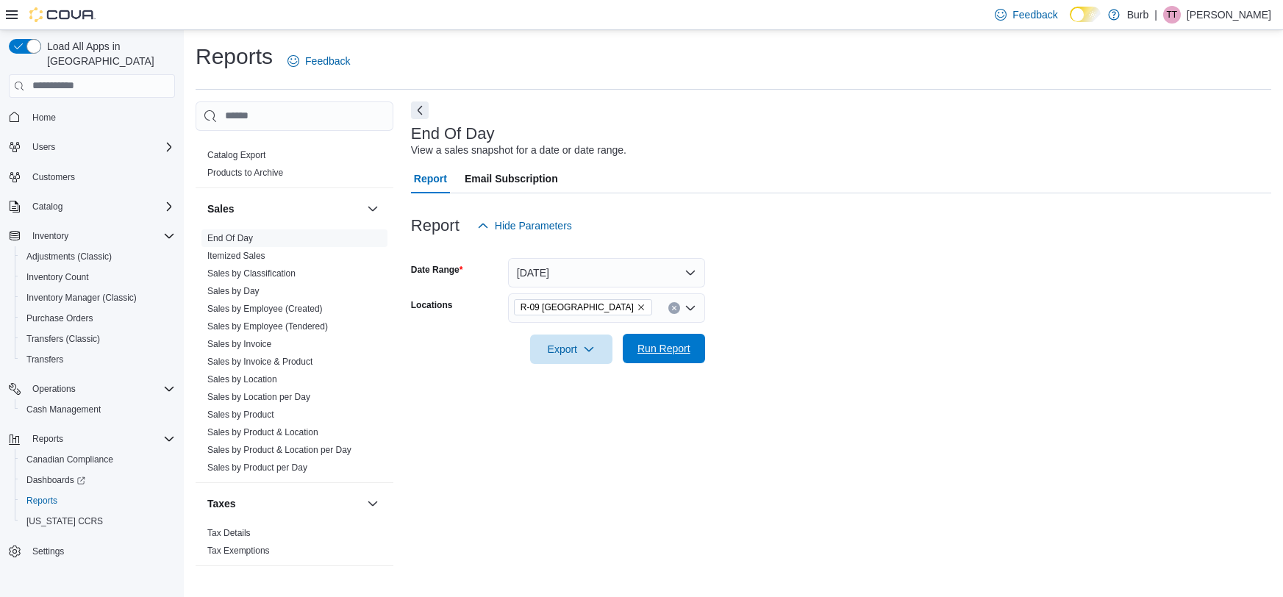 The width and height of the screenshot is (1283, 597). Describe the element at coordinates (98, 460) in the screenshot. I see `button: Canadian Compliance` at that location.